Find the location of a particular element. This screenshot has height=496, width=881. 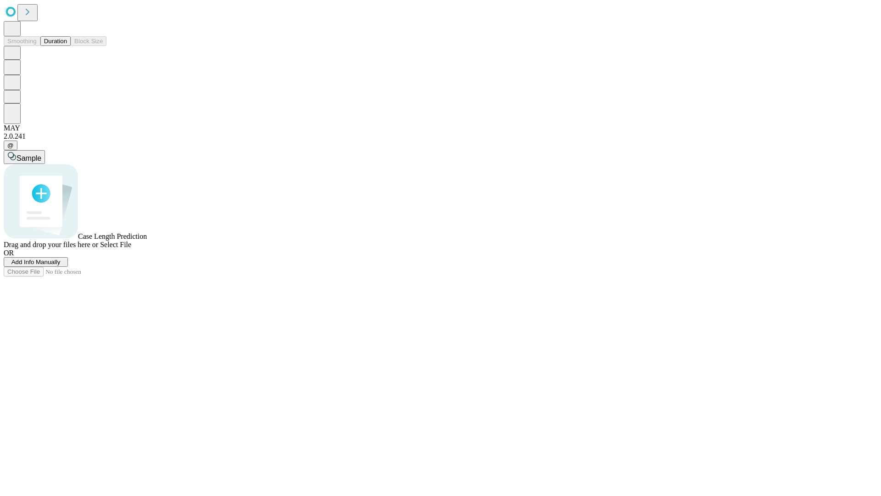

span: Select File is located at coordinates (116, 244).